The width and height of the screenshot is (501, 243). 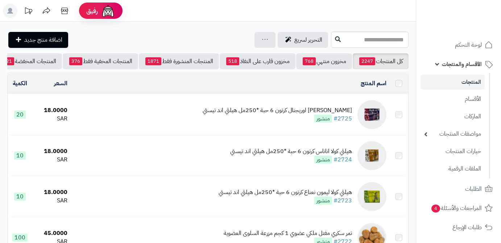 I want to click on span: 21, so click(x=9, y=61).